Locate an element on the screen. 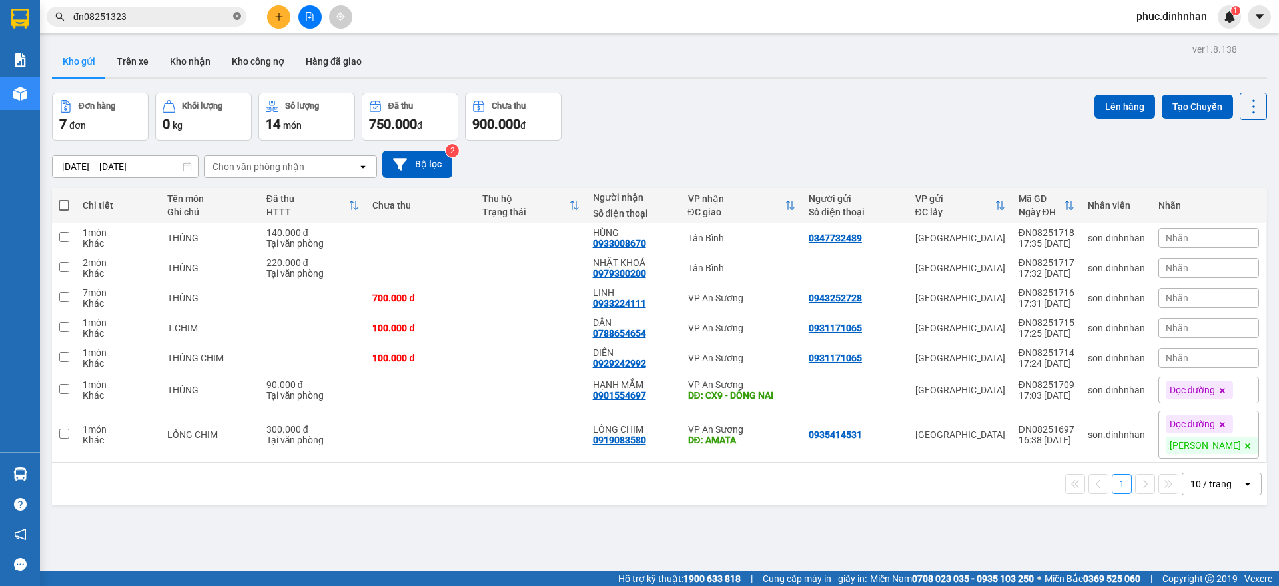 The width and height of the screenshot is (1279, 586). div: Chi tiết is located at coordinates (118, 205).